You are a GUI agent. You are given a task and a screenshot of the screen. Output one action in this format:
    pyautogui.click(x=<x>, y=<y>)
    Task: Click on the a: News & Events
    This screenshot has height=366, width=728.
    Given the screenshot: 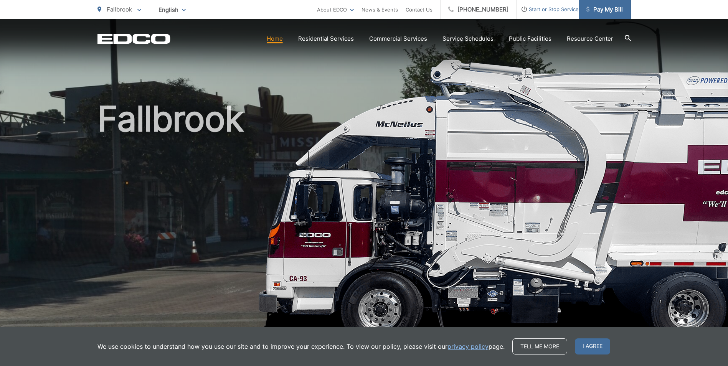 What is the action you would take?
    pyautogui.click(x=379, y=10)
    